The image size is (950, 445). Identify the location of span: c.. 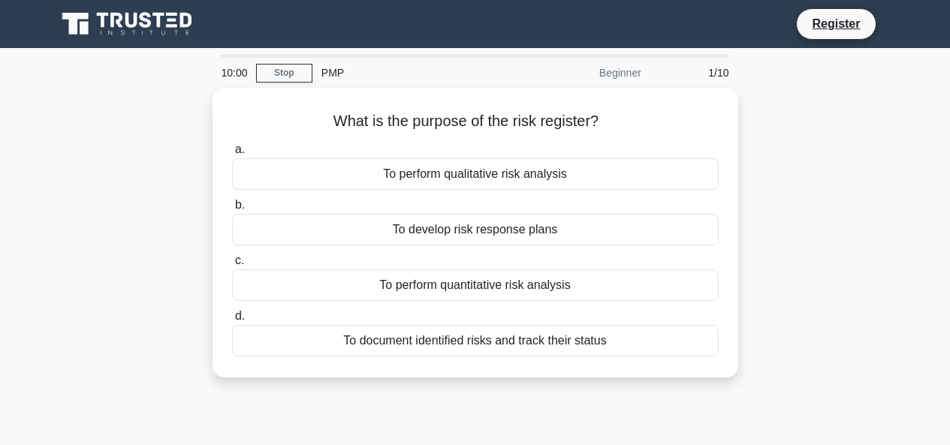
(239, 260).